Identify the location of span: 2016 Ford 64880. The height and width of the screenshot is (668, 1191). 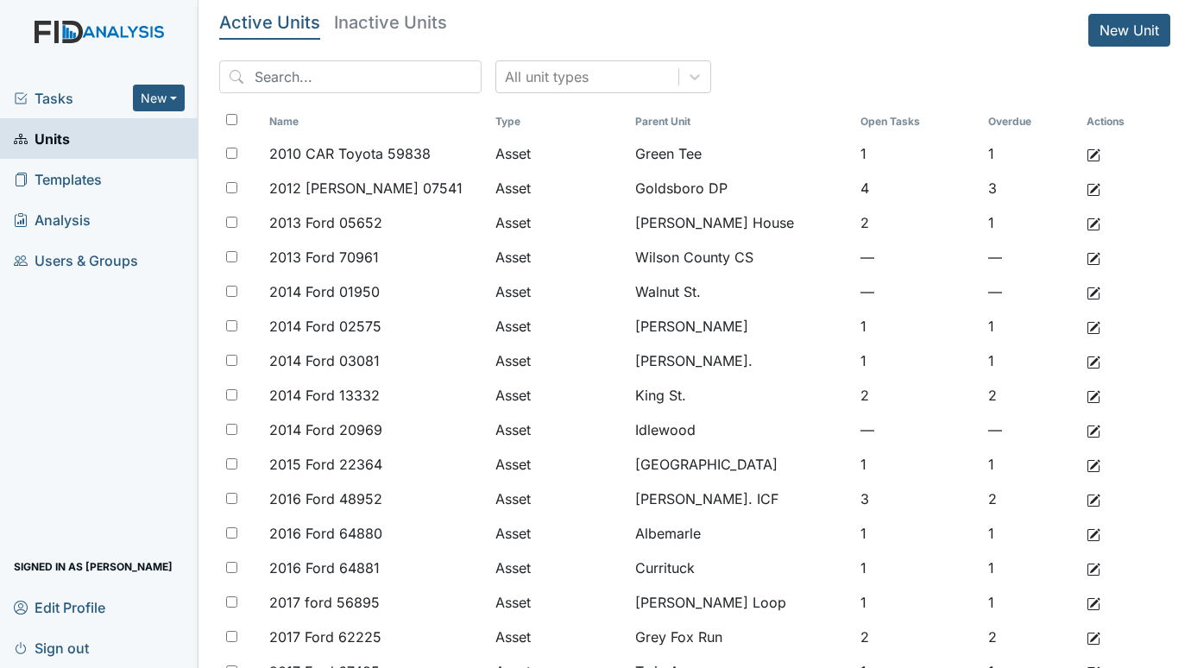
(325, 534).